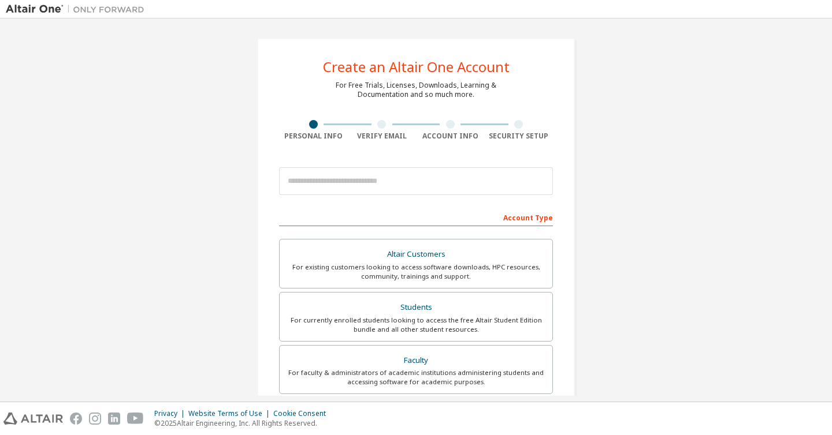 The width and height of the screenshot is (832, 435). Describe the element at coordinates (230, 414) in the screenshot. I see `div: Website Terms of Use` at that location.